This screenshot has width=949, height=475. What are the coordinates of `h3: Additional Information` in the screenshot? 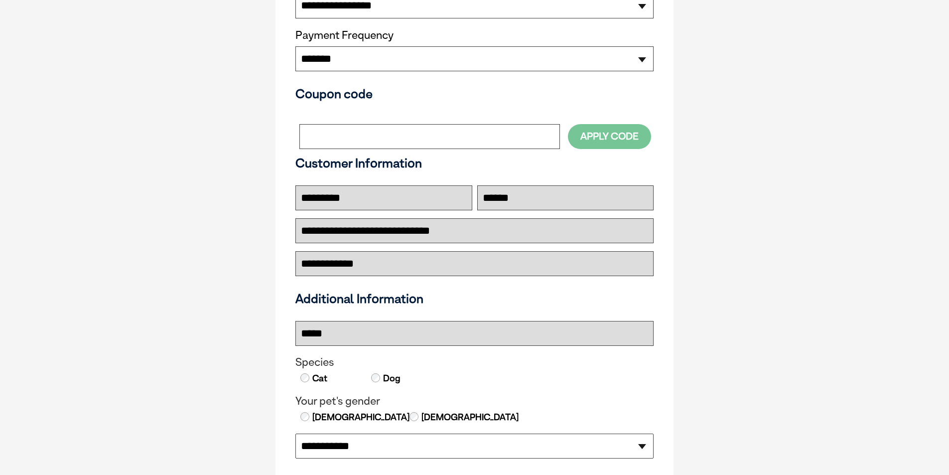 It's located at (474, 298).